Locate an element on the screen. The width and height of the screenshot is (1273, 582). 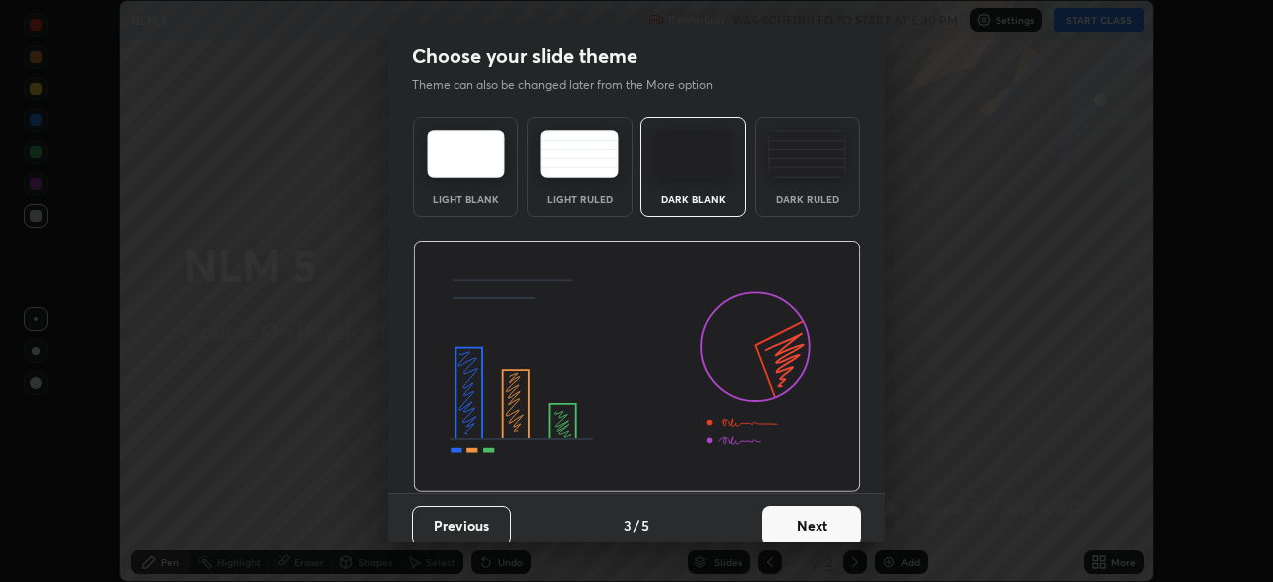
p: Theme can also be changed later from the More option is located at coordinates (573, 85).